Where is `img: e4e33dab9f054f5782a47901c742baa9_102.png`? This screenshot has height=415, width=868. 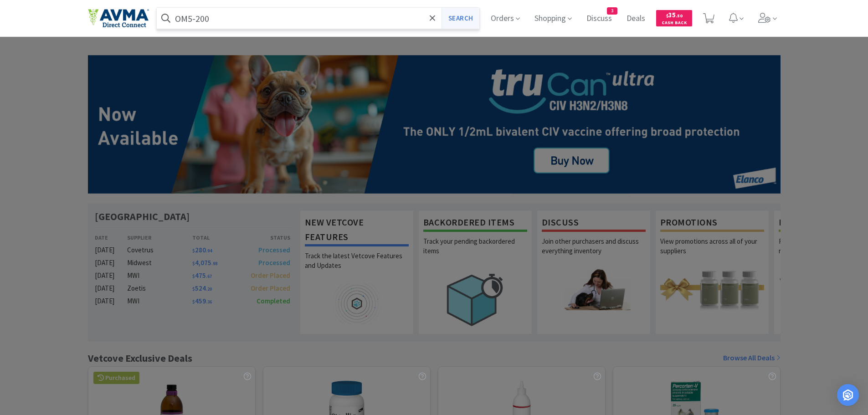 img: e4e33dab9f054f5782a47901c742baa9_102.png is located at coordinates (119, 18).